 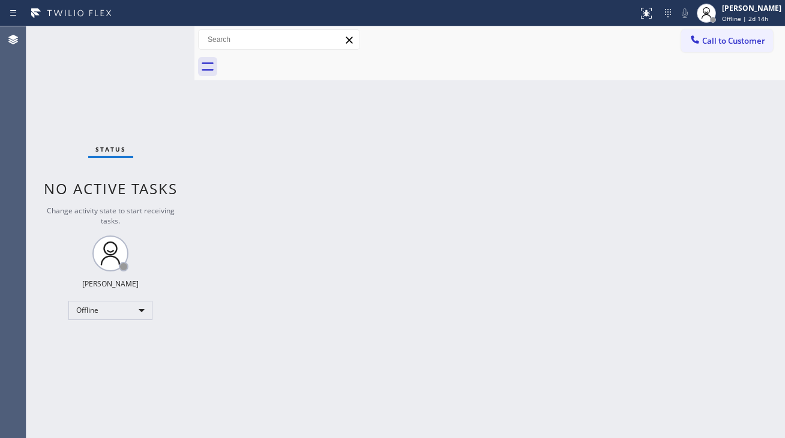 I want to click on input: Search, so click(x=279, y=40).